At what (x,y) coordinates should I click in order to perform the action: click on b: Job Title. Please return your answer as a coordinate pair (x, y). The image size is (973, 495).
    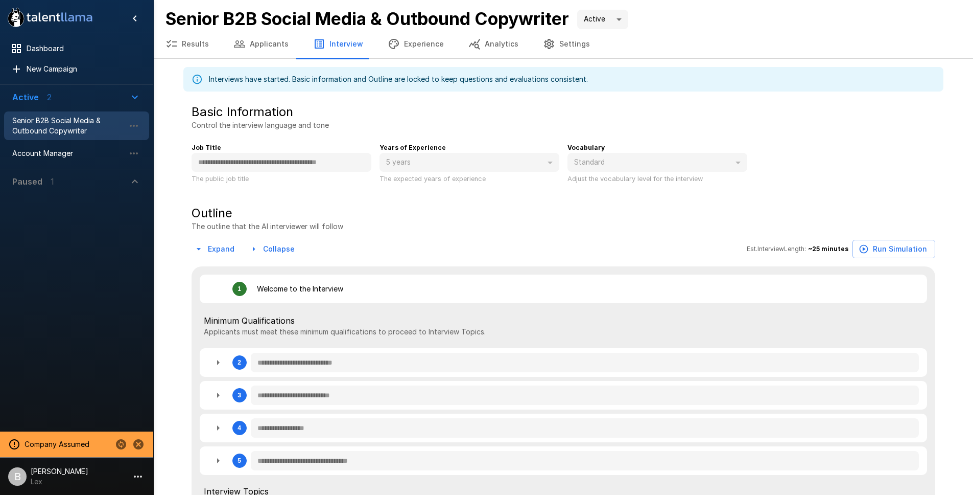
    Looking at the image, I should click on (206, 147).